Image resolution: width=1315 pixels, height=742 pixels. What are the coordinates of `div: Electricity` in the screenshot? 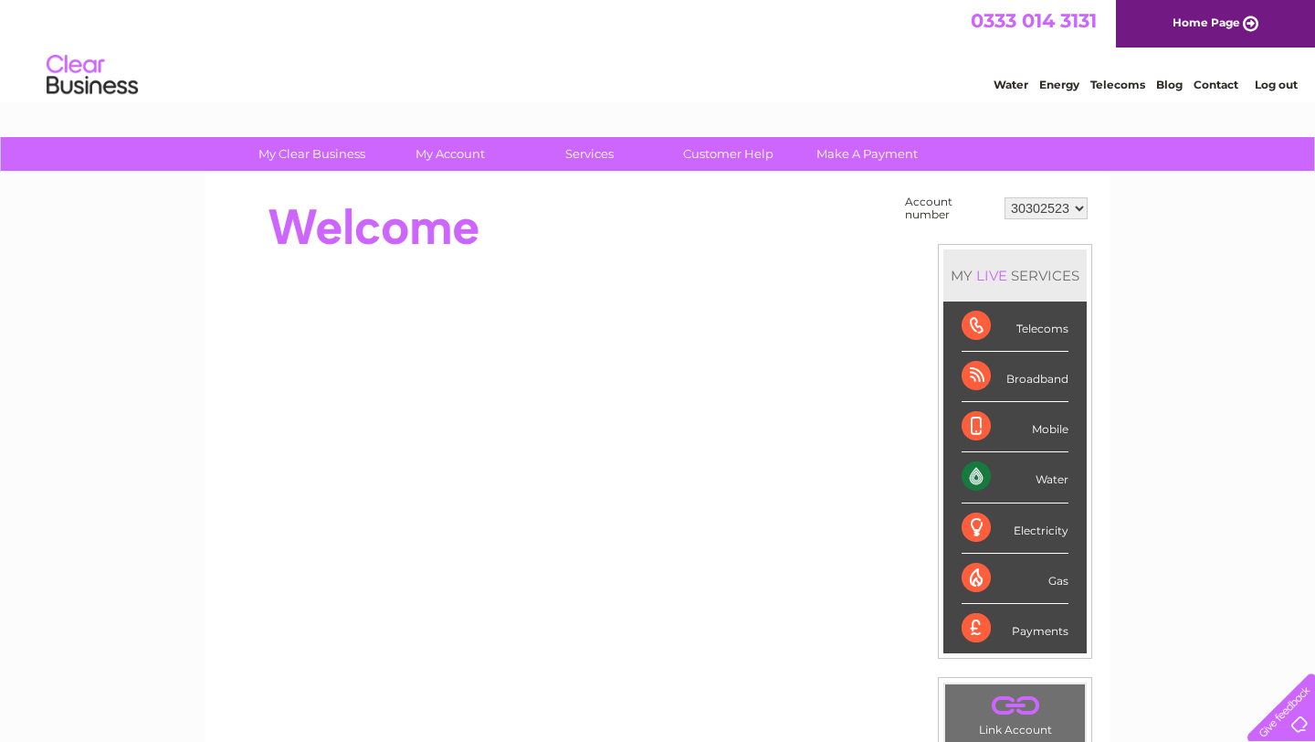 It's located at (1015, 528).